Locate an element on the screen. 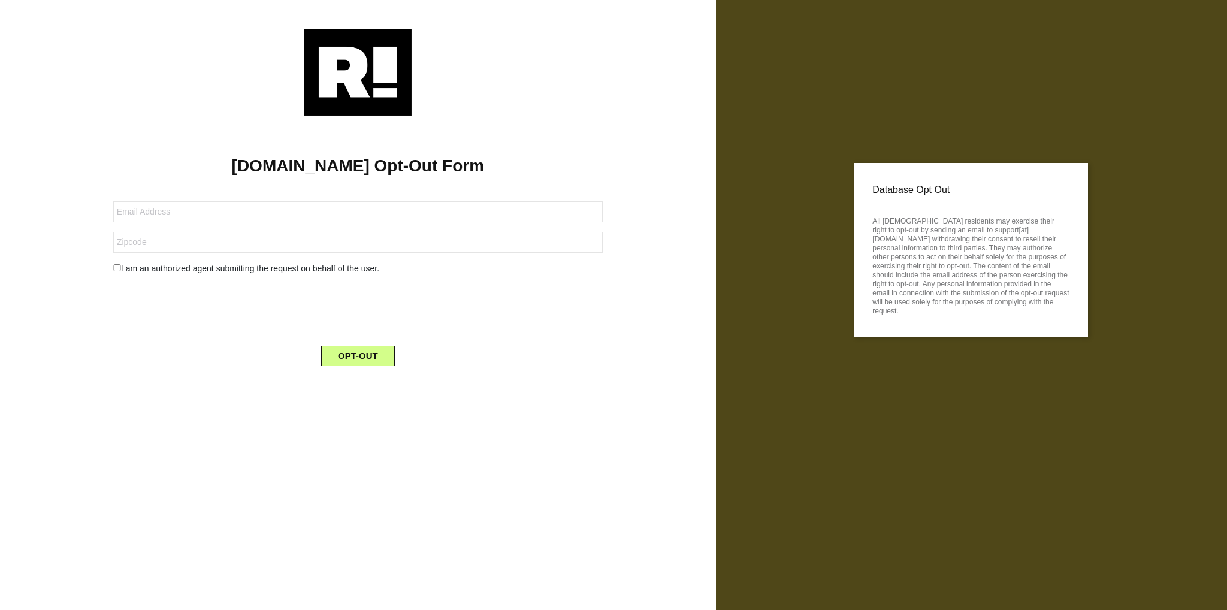 Image resolution: width=1227 pixels, height=610 pixels. input: Zipcode is located at coordinates (358, 242).